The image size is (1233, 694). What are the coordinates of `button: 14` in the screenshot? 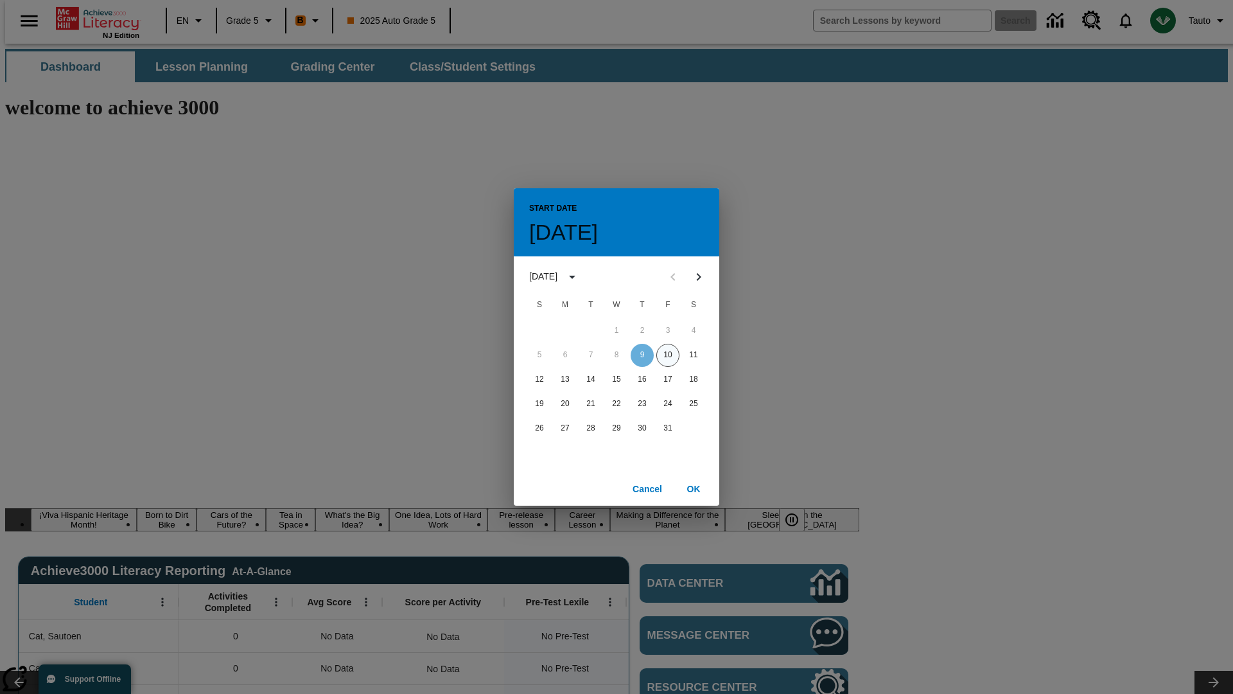 It's located at (591, 380).